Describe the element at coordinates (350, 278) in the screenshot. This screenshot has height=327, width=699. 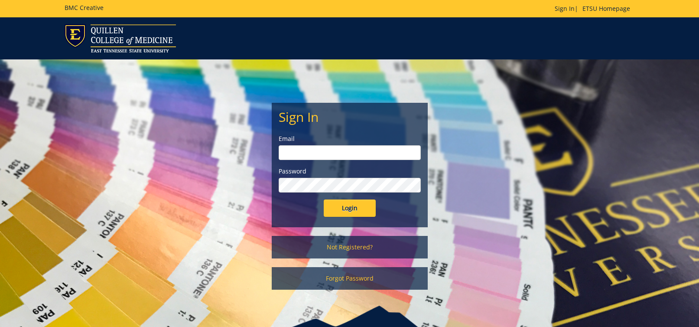
I see `a: Forgot Password` at that location.